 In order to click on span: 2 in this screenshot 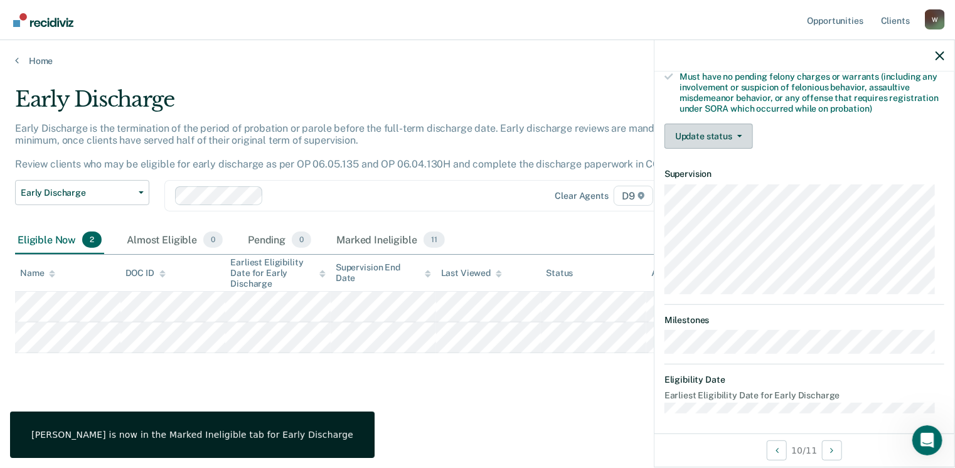, I will do `click(92, 240)`.